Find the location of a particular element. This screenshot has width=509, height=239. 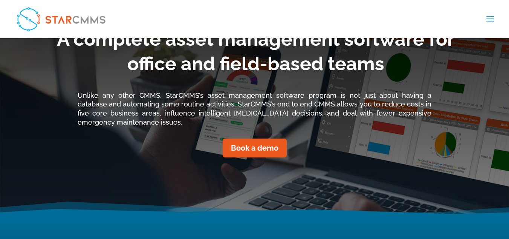

a: Book a demo is located at coordinates (255, 148).